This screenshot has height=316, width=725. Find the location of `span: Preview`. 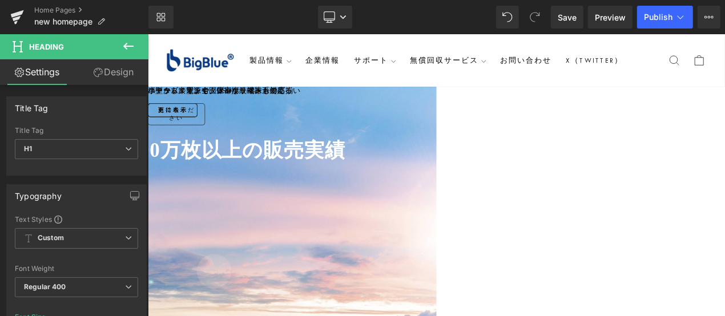

span: Preview is located at coordinates (610, 17).